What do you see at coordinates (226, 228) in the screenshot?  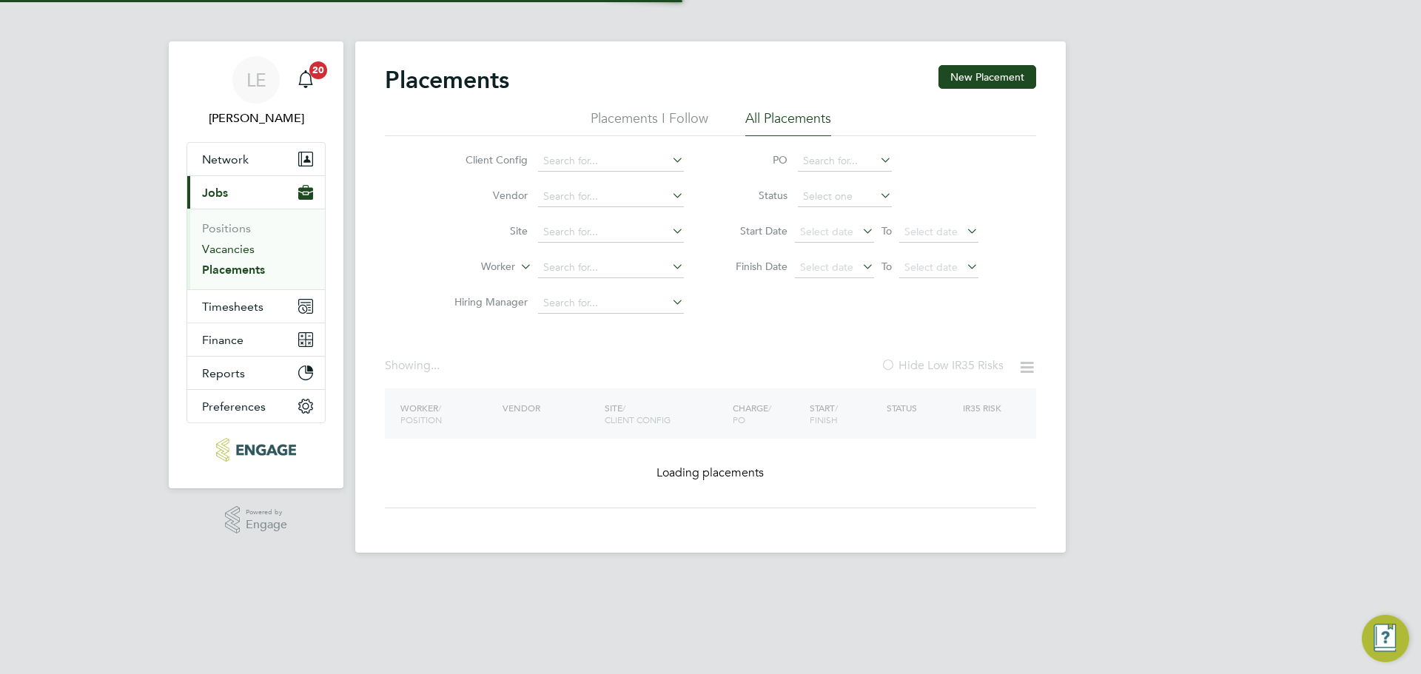 I see `a: Positions` at bounding box center [226, 228].